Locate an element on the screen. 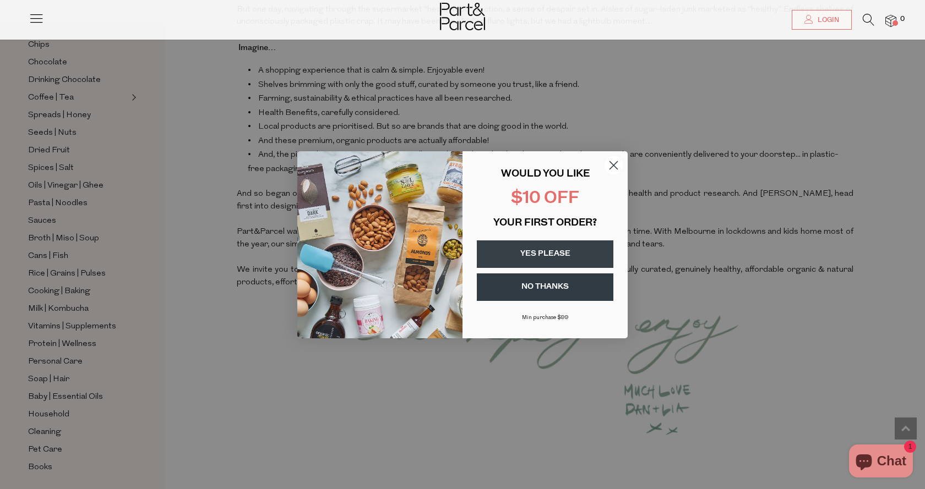  a: Login is located at coordinates (821, 20).